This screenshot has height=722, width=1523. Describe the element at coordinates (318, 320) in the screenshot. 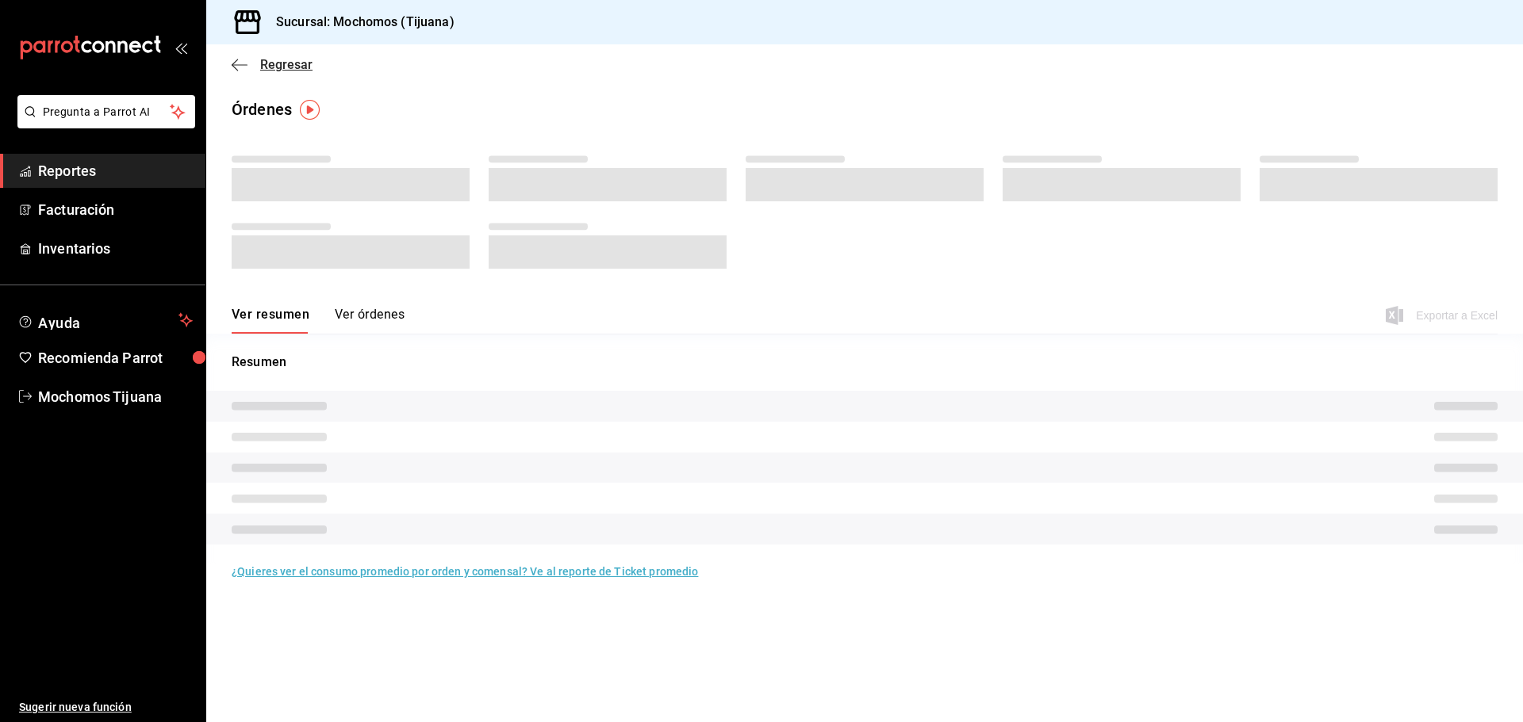

I see `div: navigation tabs` at that location.